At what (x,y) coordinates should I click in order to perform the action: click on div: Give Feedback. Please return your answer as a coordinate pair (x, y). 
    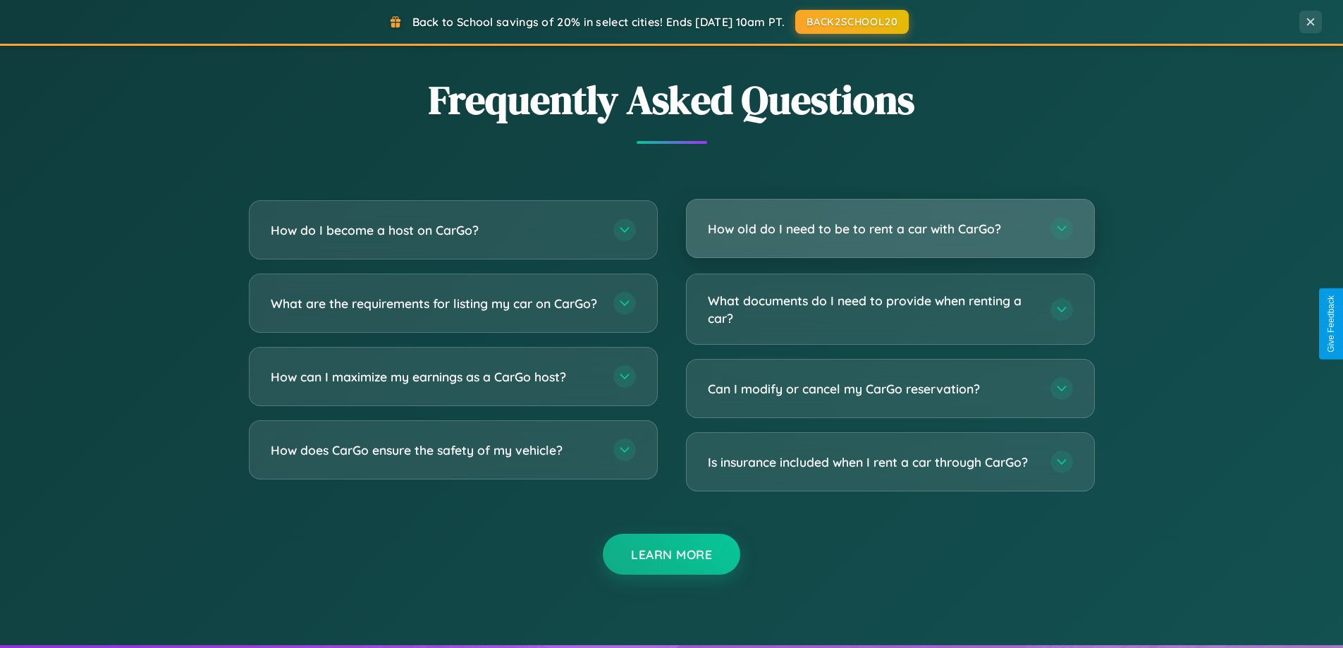
    Looking at the image, I should click on (1331, 324).